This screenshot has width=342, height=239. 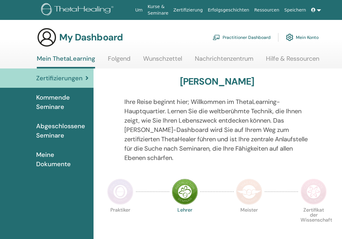 I want to click on a: Hilfe & Ressourcen, so click(x=292, y=61).